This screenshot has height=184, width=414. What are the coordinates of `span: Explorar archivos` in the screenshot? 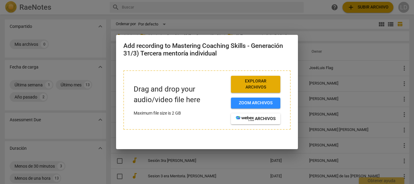 It's located at (255, 84).